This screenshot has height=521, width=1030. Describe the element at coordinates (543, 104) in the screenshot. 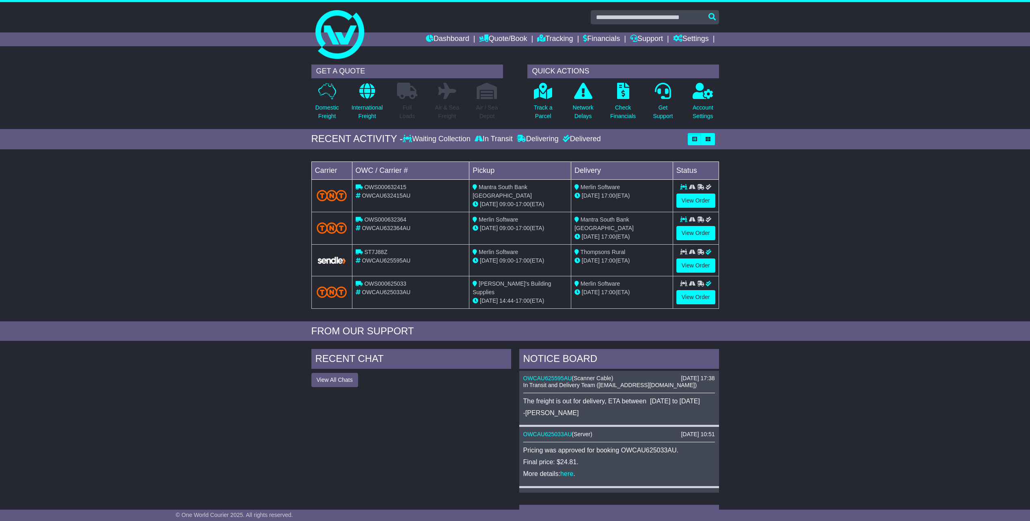

I see `a: Track aParcel` at that location.